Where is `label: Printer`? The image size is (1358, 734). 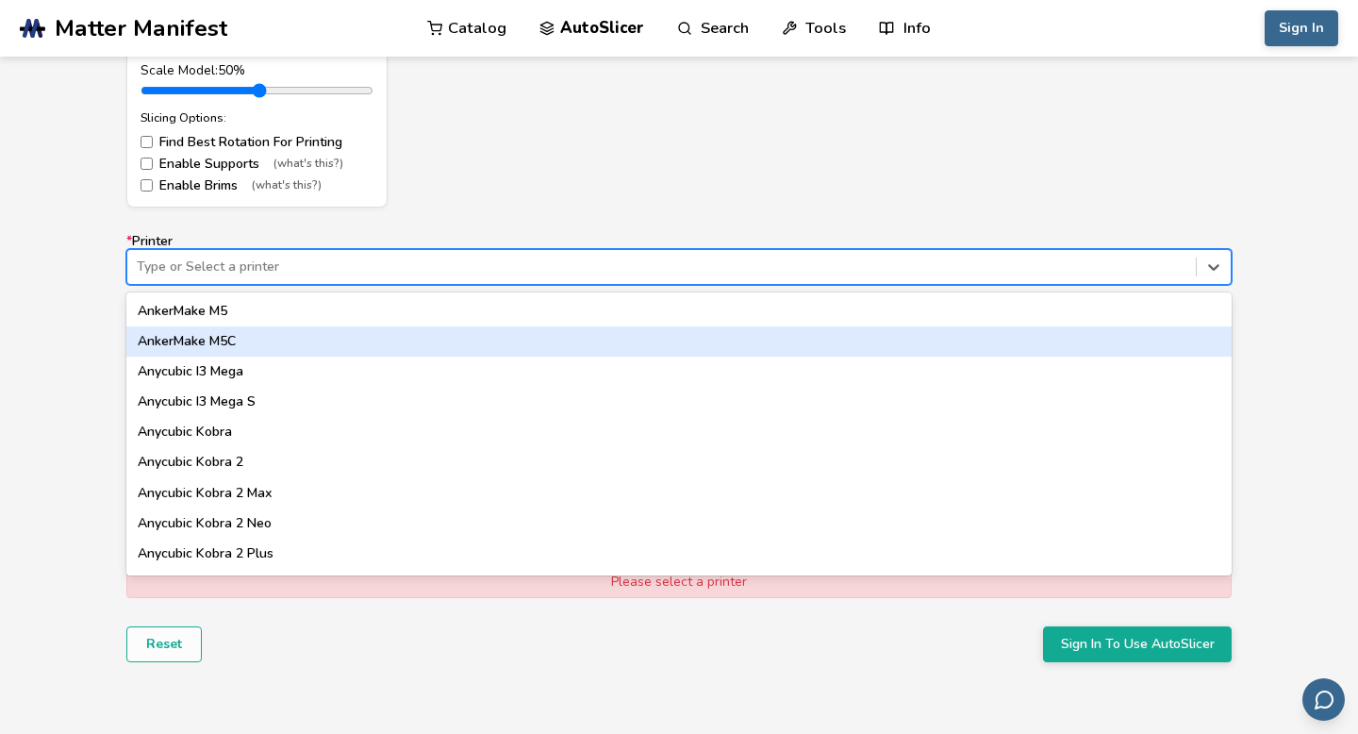 label: Printer is located at coordinates (679, 259).